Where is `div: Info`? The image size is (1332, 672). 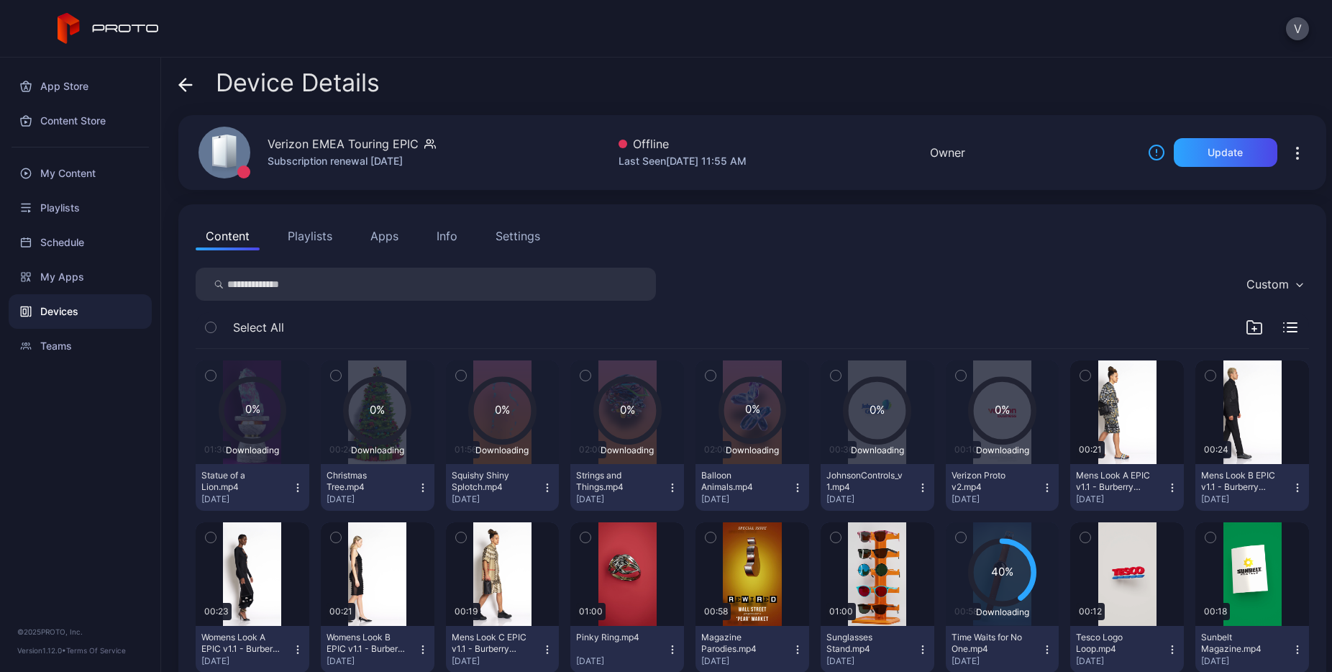 div: Info is located at coordinates (447, 236).